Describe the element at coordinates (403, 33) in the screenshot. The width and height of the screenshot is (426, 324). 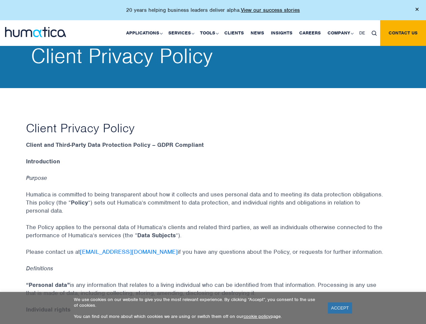
I see `a: Contact us` at that location.